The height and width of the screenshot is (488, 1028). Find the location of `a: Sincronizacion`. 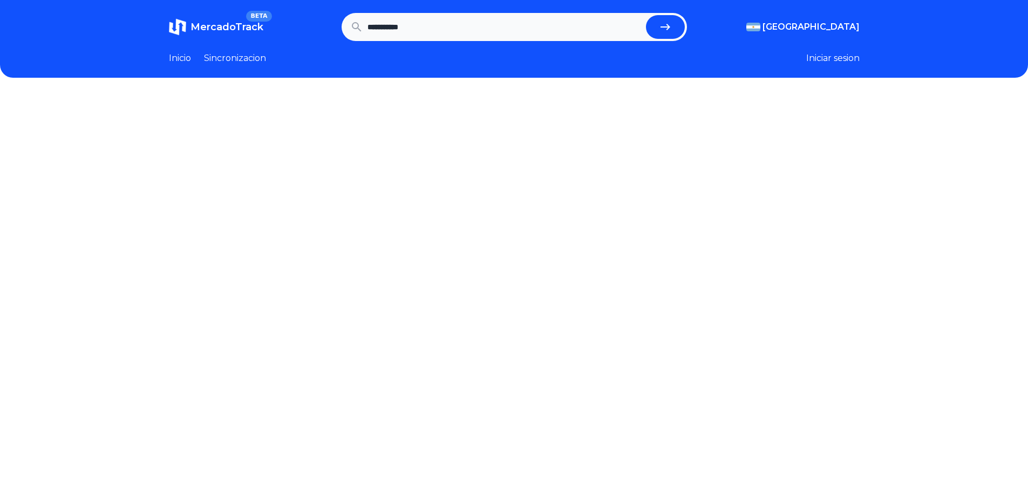

a: Sincronizacion is located at coordinates (235, 58).